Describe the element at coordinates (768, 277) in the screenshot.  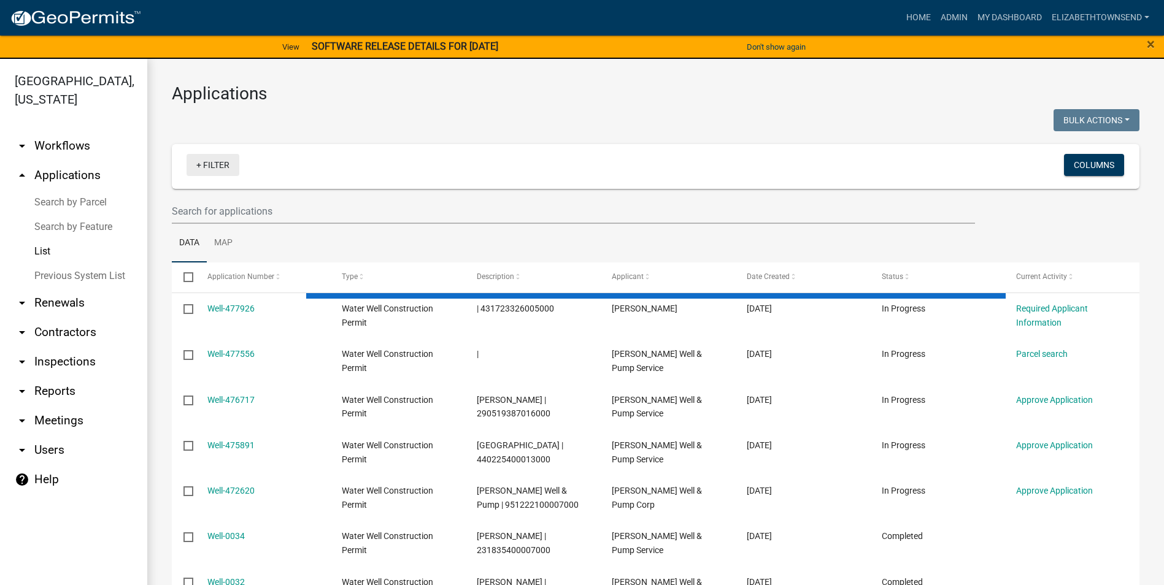
I see `span: Date Created` at that location.